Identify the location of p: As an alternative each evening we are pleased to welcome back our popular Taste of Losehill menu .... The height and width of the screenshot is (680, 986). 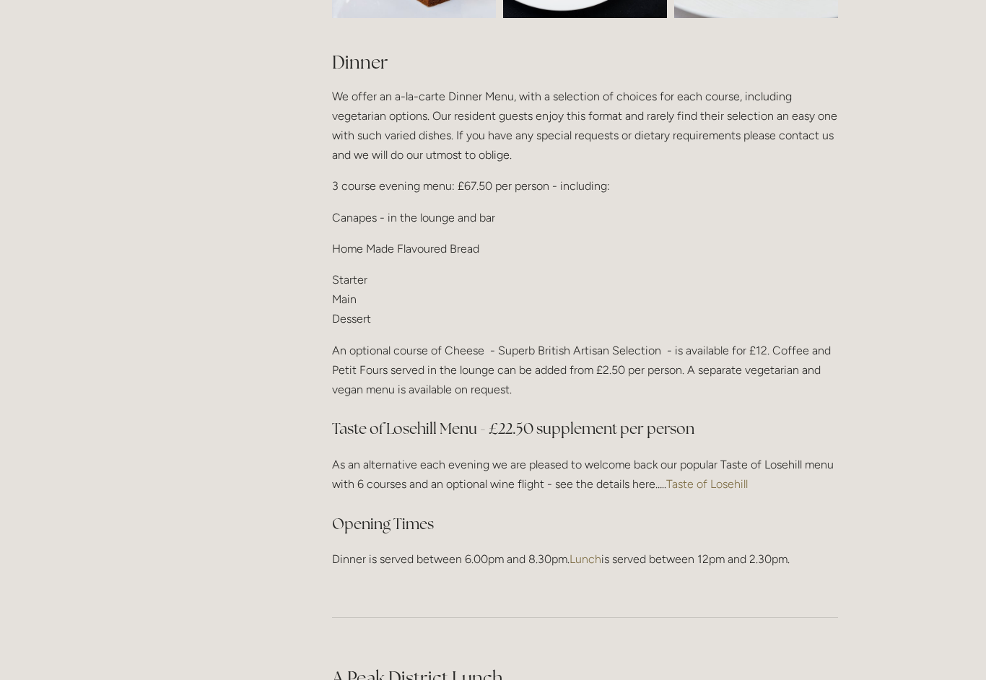
(584, 474).